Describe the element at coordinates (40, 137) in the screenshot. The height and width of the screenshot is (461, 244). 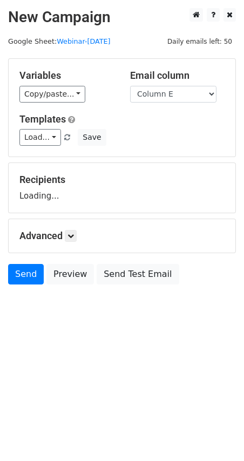
I see `a: Load...` at that location.